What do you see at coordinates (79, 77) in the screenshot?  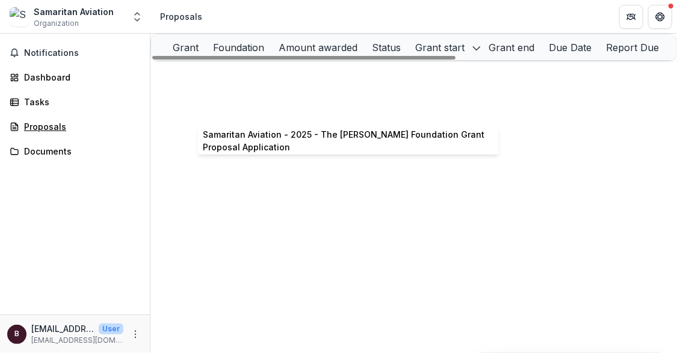 I see `div: Dashboard` at bounding box center [79, 77].